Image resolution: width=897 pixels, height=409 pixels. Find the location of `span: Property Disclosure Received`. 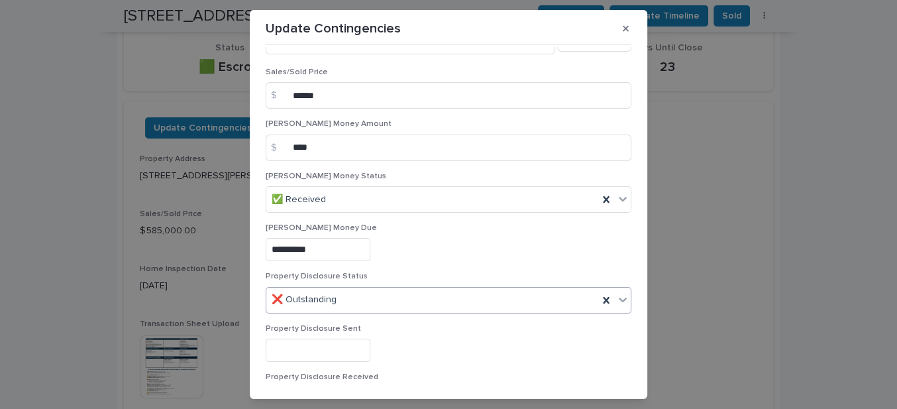

span: Property Disclosure Received is located at coordinates (322, 377).